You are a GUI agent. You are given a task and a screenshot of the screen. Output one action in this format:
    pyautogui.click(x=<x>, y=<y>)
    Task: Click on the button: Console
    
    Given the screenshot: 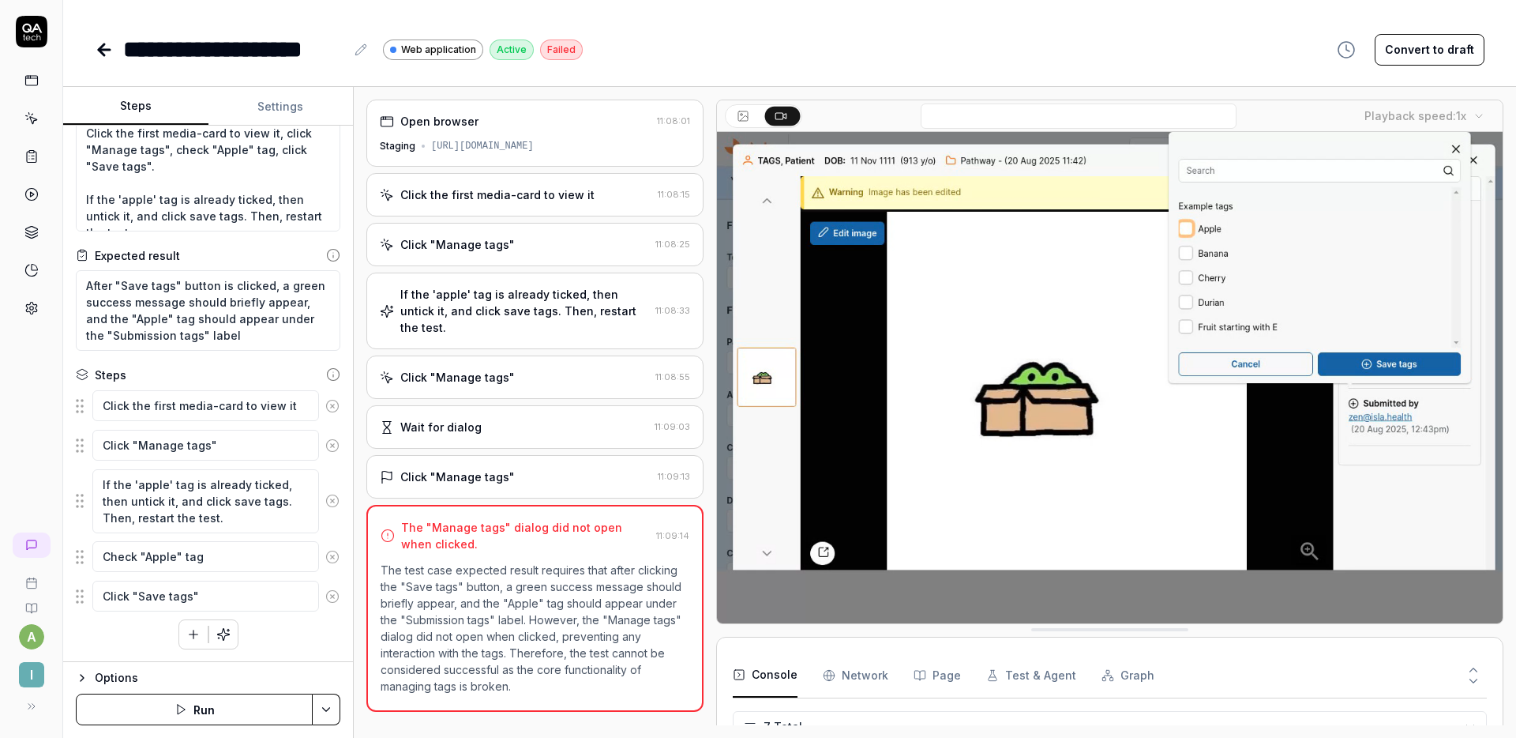 What is the action you would take?
    pyautogui.click(x=765, y=675)
    